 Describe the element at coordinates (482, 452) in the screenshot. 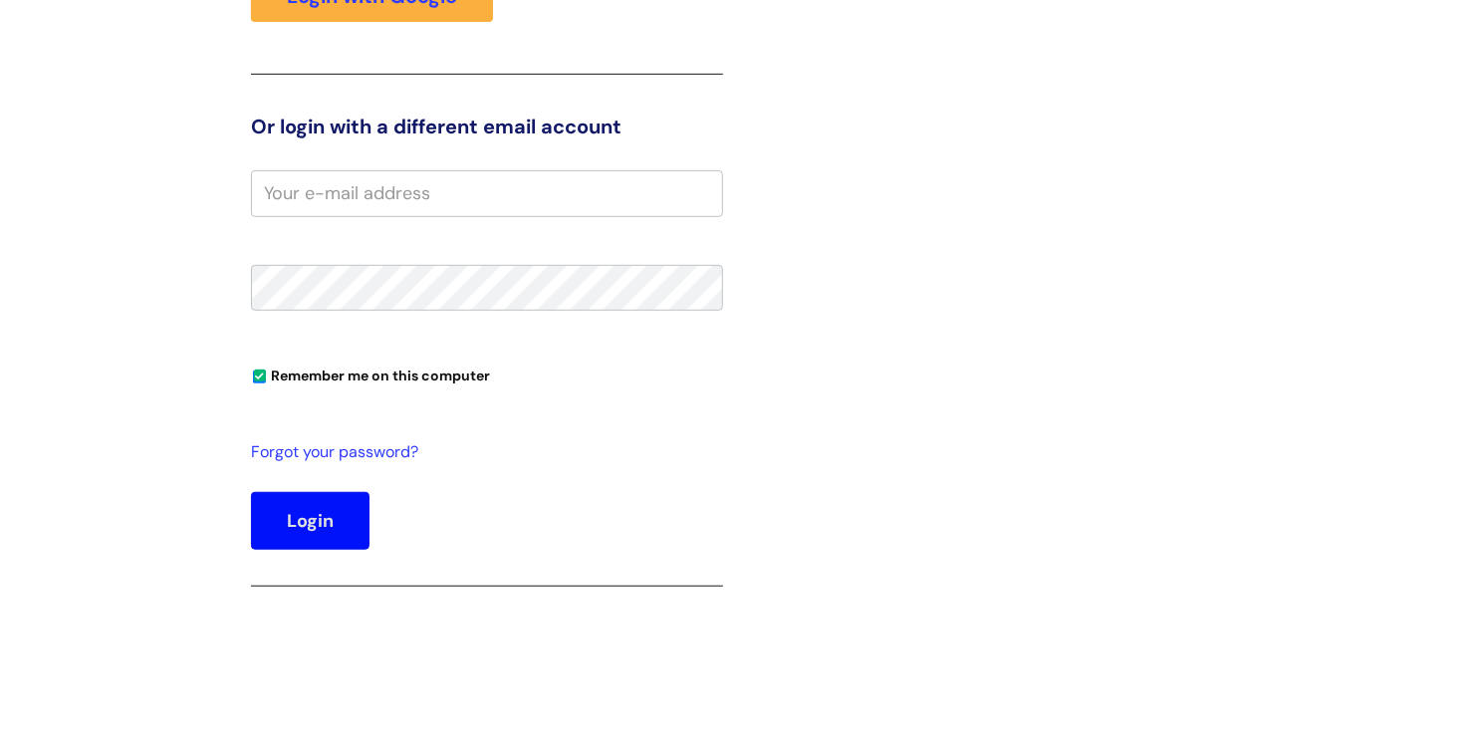

I see `a: Forgot your password?` at that location.